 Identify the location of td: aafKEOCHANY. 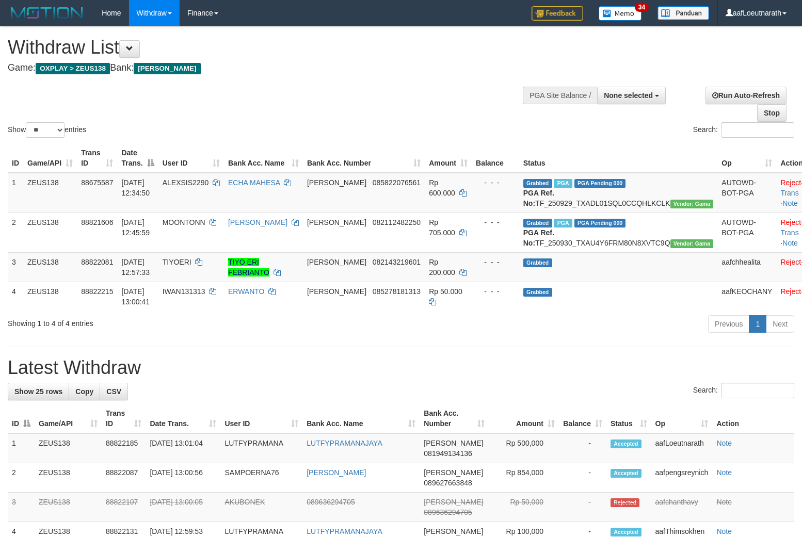
(747, 296).